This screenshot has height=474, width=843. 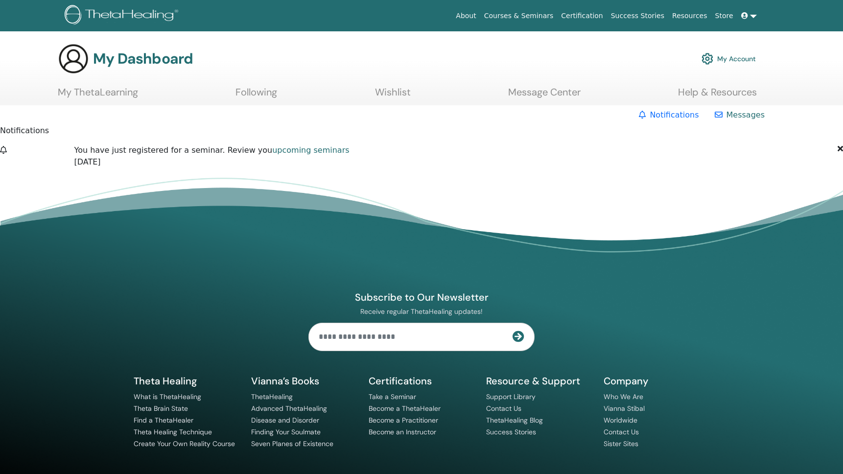 I want to click on a: About, so click(x=465, y=16).